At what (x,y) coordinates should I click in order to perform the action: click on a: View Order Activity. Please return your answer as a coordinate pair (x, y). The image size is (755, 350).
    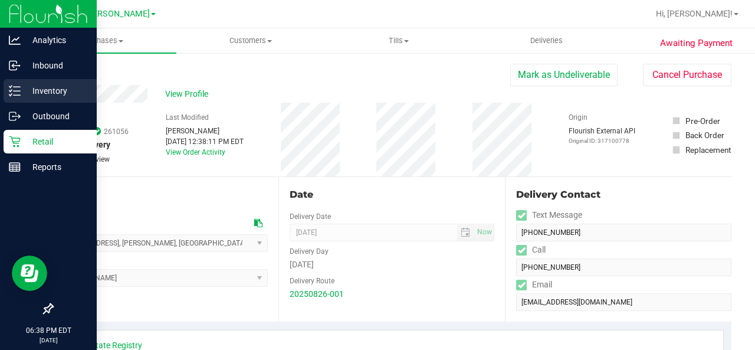
    Looking at the image, I should click on (195, 152).